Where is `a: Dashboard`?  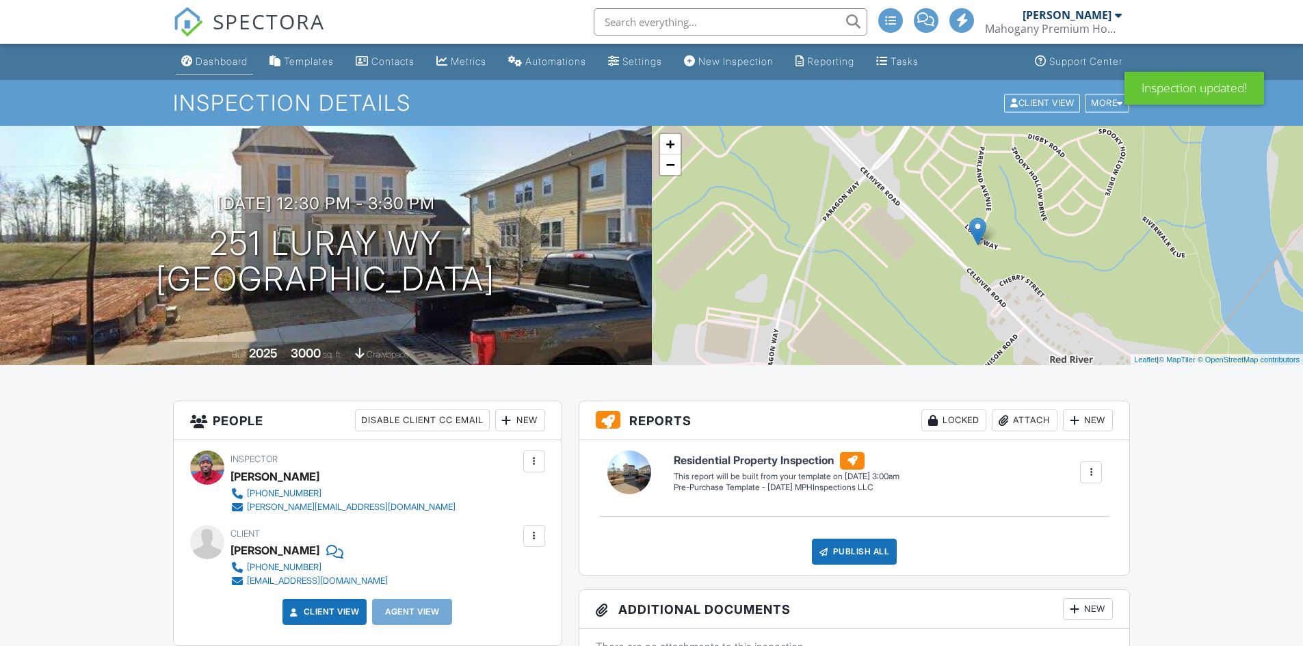 a: Dashboard is located at coordinates (214, 62).